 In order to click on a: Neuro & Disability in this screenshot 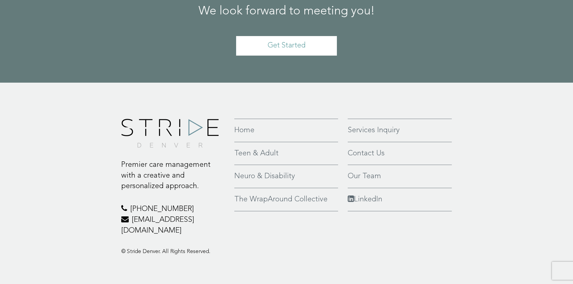, I will do `click(286, 177)`.